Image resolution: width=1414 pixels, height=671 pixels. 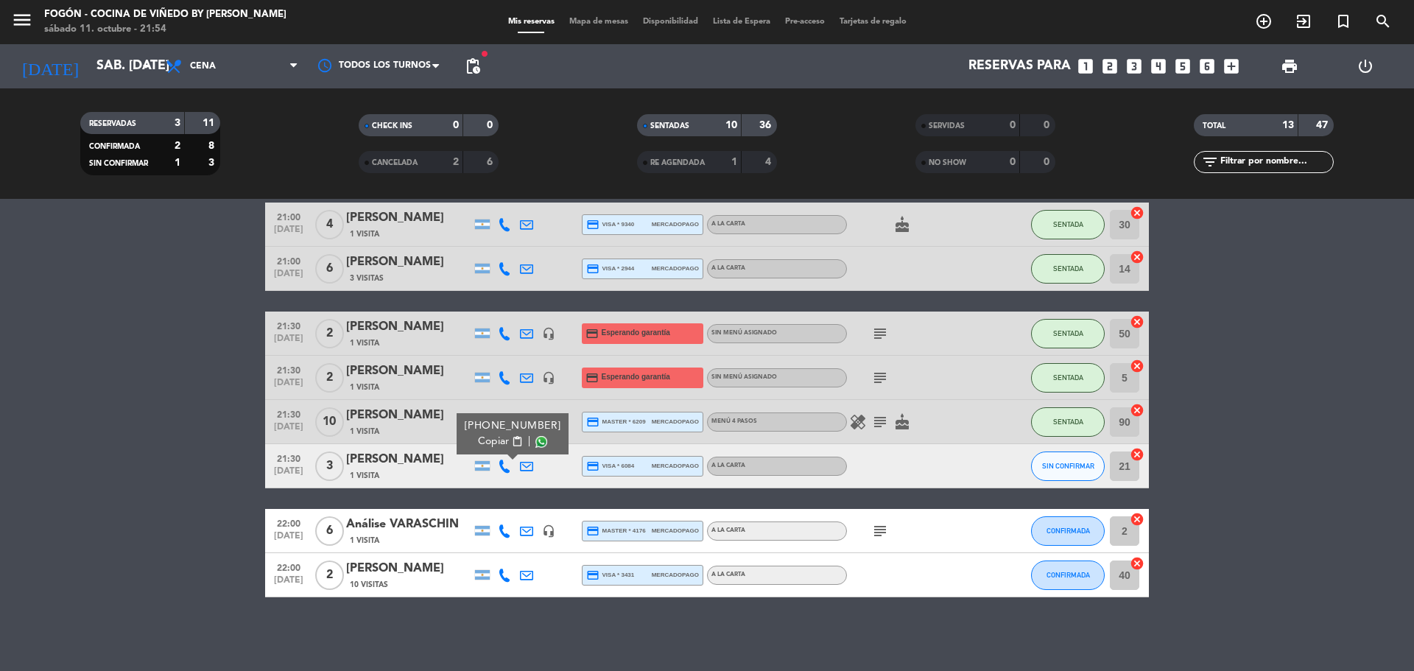 What do you see at coordinates (485, 54) in the screenshot?
I see `span: fiber_manual_record` at bounding box center [485, 54].